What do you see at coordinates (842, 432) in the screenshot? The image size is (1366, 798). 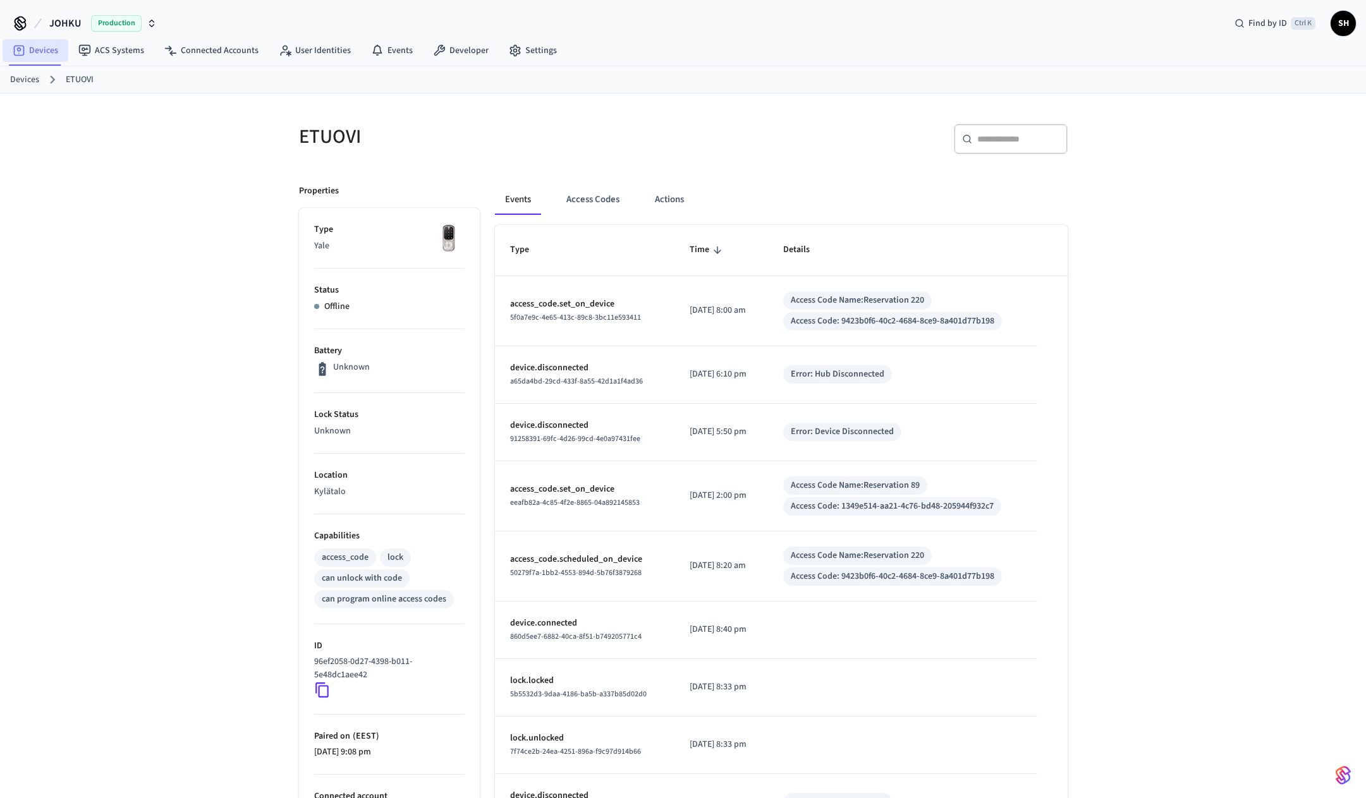 I see `div: Error: Device Disconnected` at bounding box center [842, 432].